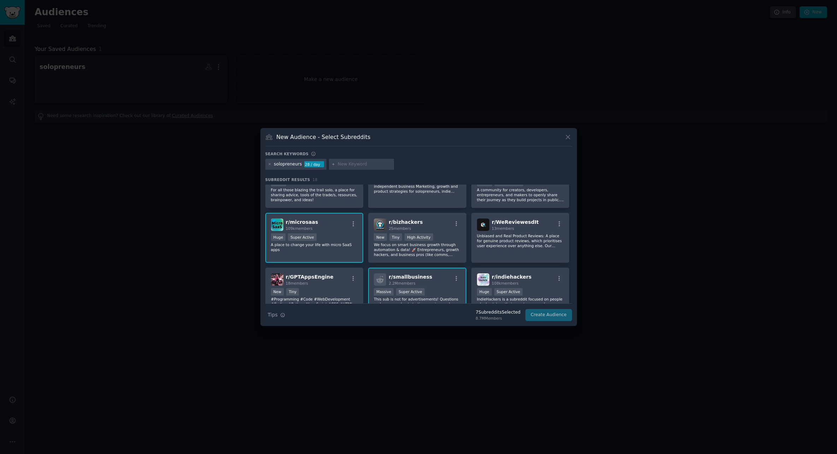 This screenshot has width=837, height=454. I want to click on button: Tips, so click(276, 314).